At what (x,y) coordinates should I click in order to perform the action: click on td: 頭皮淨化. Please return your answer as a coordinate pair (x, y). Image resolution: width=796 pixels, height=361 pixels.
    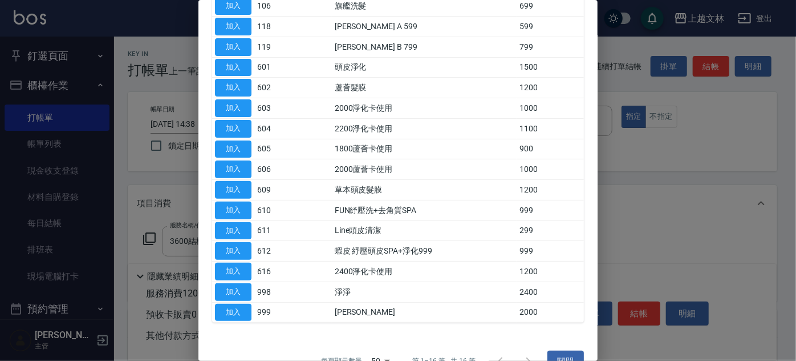
    Looking at the image, I should click on (424, 67).